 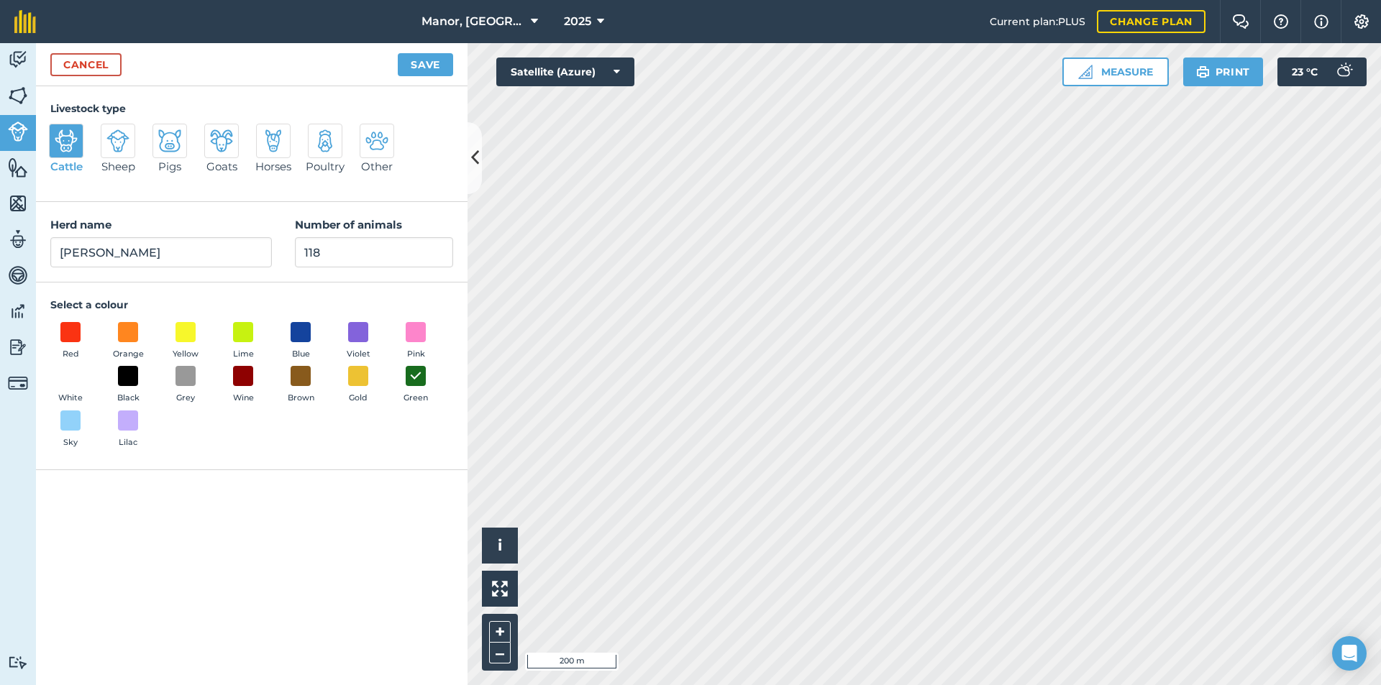 I want to click on img: A cog icon, so click(x=1361, y=22).